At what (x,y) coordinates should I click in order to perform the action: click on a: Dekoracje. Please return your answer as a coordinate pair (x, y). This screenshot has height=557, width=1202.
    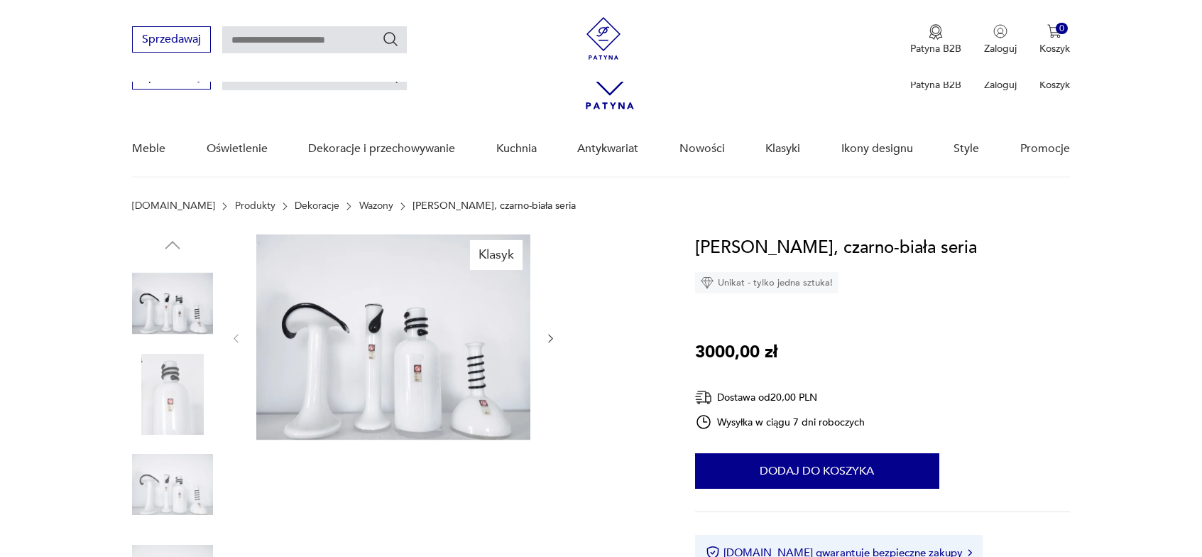
    Looking at the image, I should click on (317, 206).